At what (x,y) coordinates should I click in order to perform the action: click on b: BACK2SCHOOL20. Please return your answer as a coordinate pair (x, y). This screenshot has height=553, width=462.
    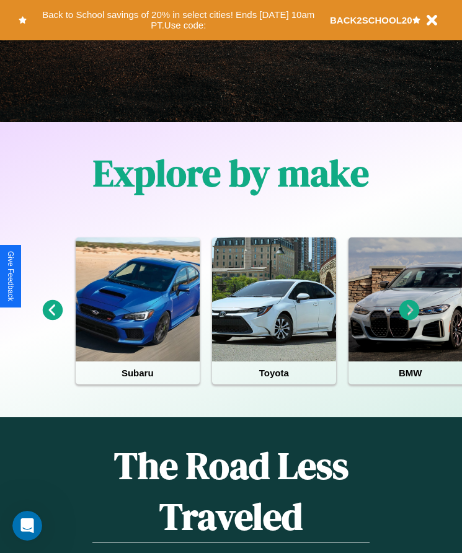
    Looking at the image, I should click on (370, 20).